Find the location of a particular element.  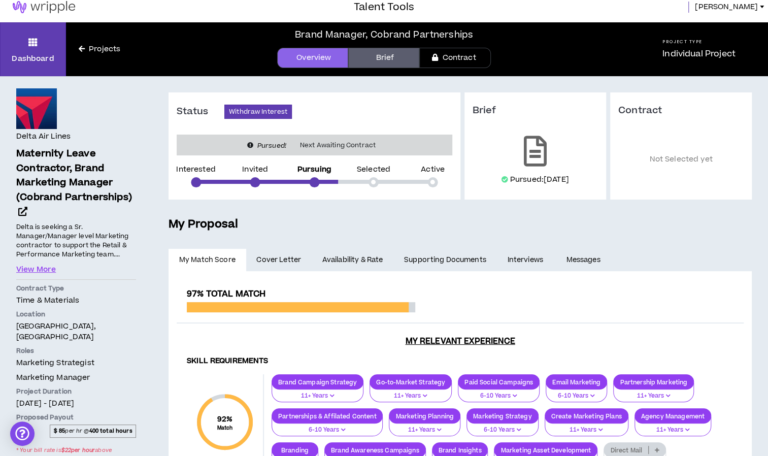

a: Projects is located at coordinates (100, 49).